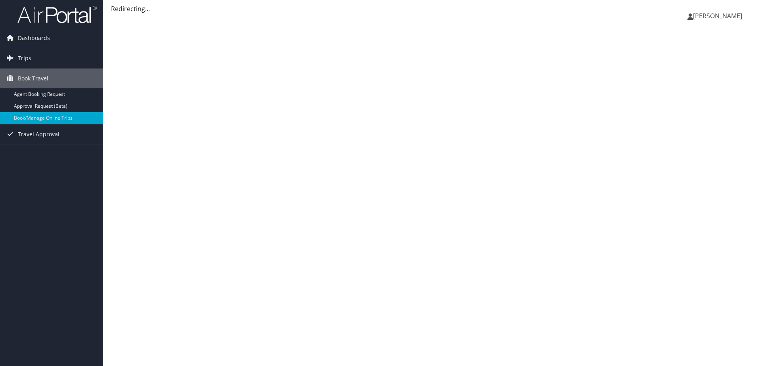  I want to click on span: Book Travel, so click(33, 78).